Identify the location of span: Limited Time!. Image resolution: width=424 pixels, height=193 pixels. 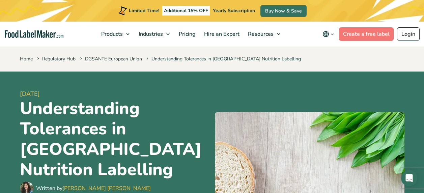
(144, 10).